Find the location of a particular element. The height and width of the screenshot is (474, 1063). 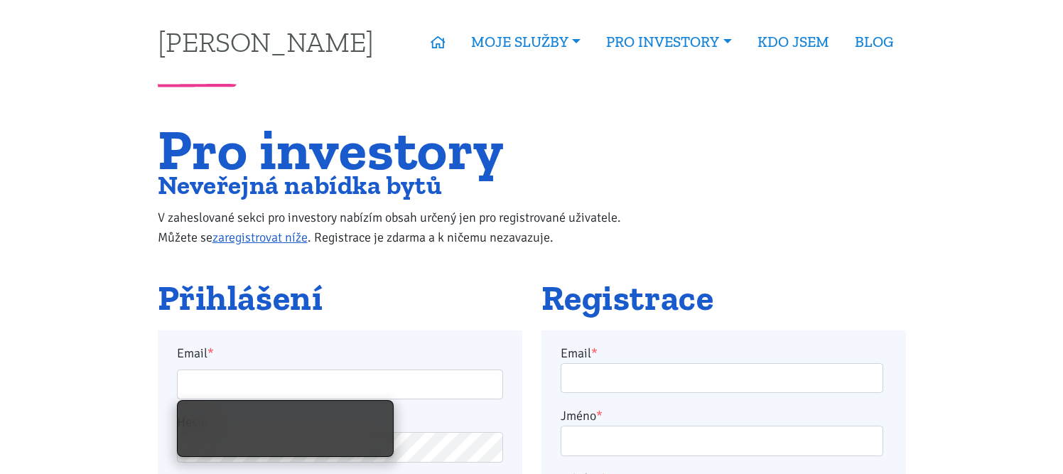

h2: Registrace is located at coordinates (723, 298).